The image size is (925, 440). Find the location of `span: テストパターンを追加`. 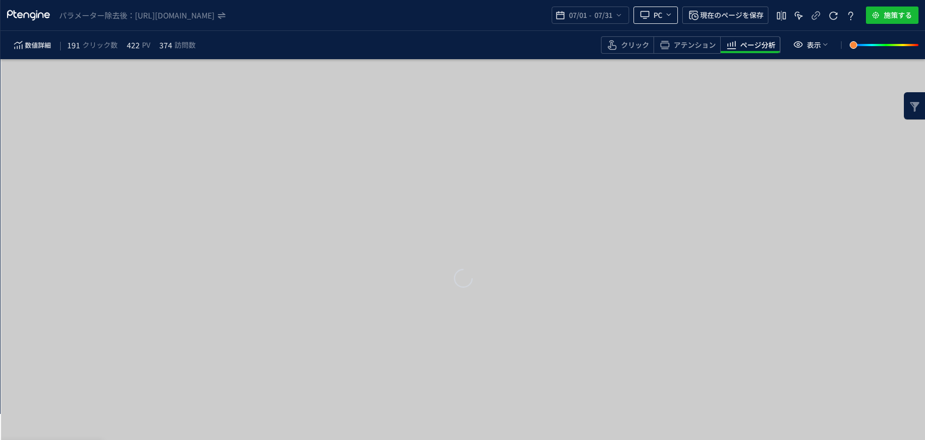

span: テストパターンを追加 is located at coordinates (61, 76).